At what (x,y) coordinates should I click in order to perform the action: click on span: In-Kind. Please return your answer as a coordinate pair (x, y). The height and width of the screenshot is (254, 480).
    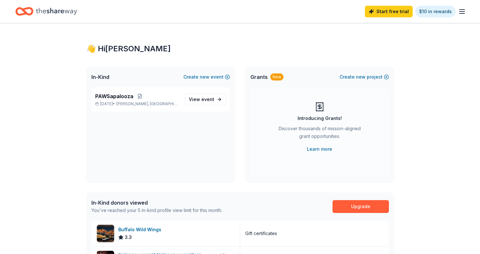
    Looking at the image, I should click on (100, 77).